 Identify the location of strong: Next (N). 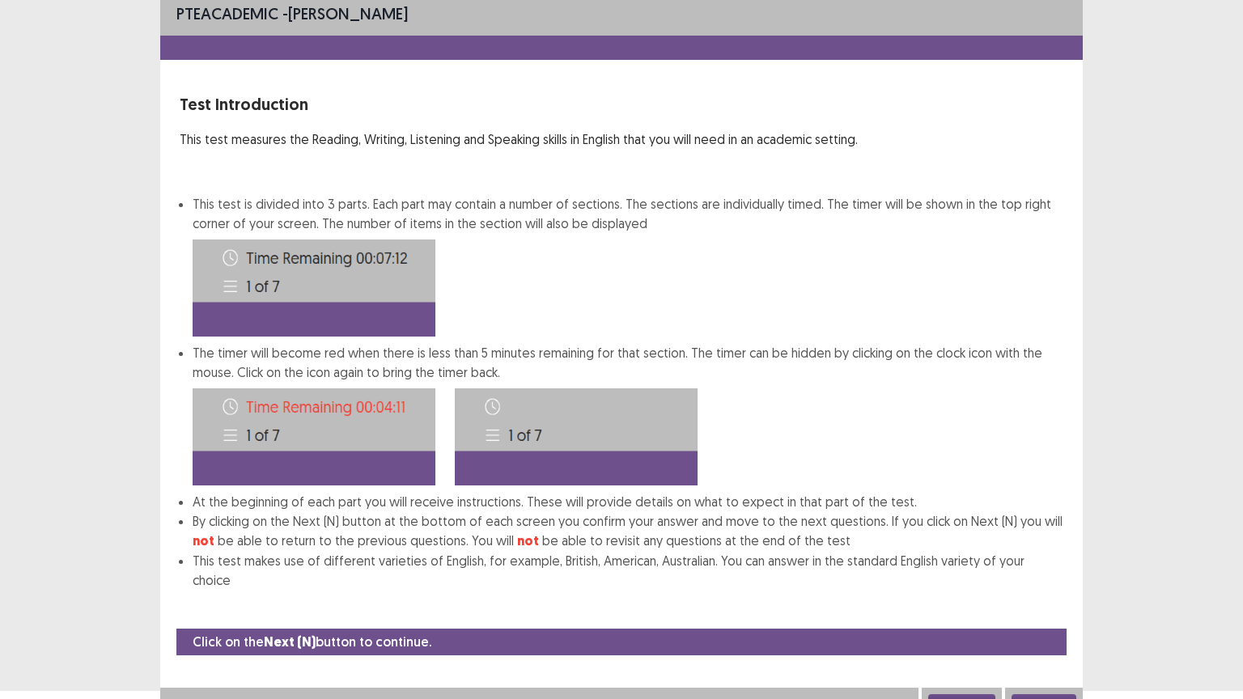
(290, 642).